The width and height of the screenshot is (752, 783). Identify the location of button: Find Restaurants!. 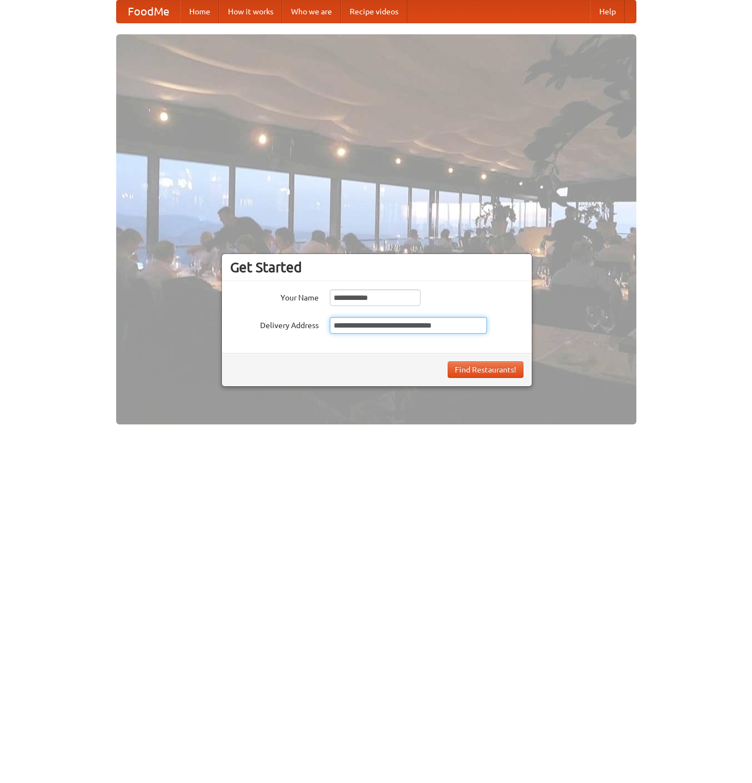
(485, 369).